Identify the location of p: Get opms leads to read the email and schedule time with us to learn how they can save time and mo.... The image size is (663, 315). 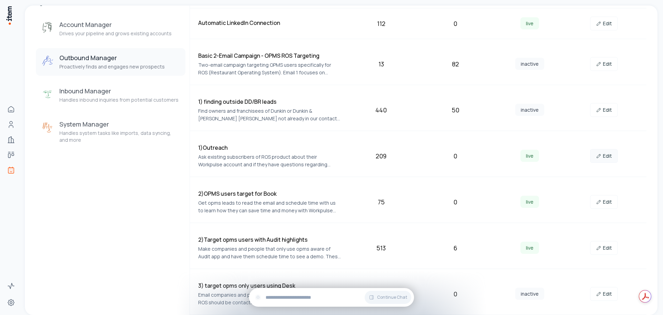
(270, 207).